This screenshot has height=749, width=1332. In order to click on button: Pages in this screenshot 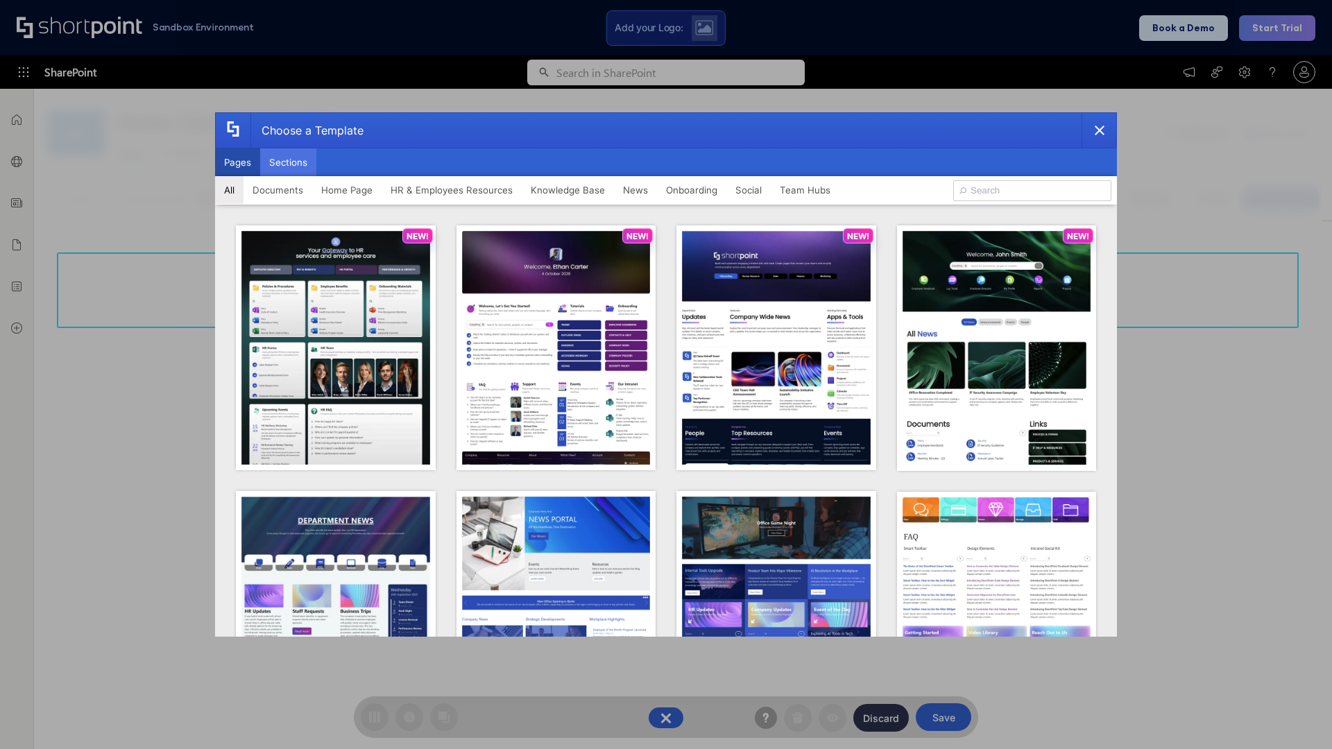, I will do `click(237, 162)`.